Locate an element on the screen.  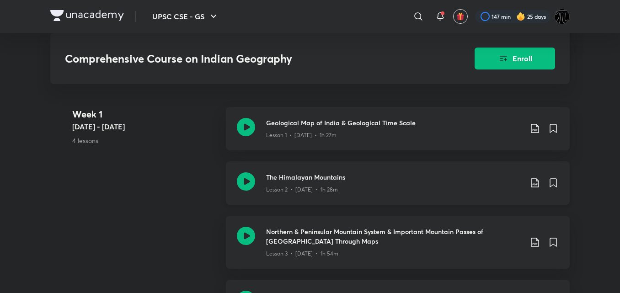
button: Enroll is located at coordinates (515, 59).